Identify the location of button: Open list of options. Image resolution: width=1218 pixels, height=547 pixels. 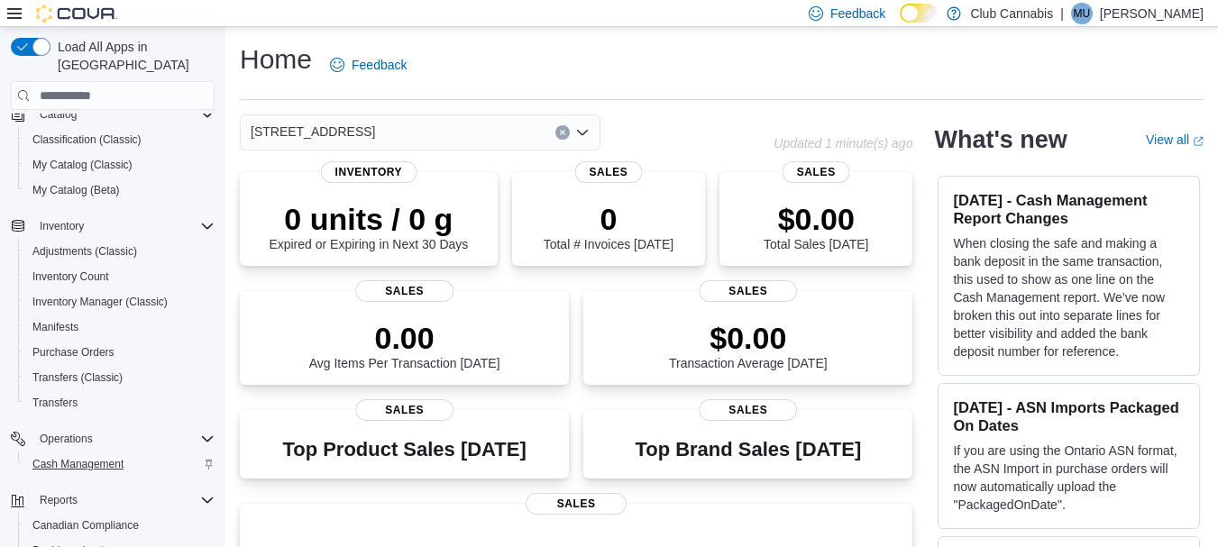
(582, 133).